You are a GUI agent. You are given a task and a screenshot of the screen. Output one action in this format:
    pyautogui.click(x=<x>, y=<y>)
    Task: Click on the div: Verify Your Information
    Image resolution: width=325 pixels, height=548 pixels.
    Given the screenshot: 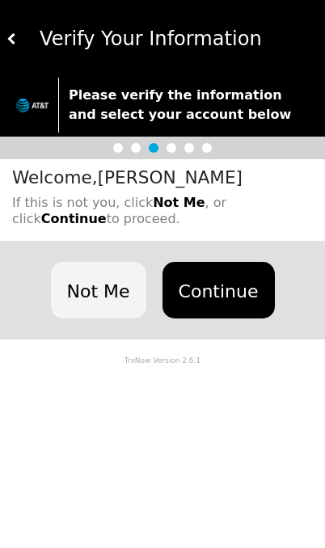 What is the action you would take?
    pyautogui.click(x=168, y=39)
    